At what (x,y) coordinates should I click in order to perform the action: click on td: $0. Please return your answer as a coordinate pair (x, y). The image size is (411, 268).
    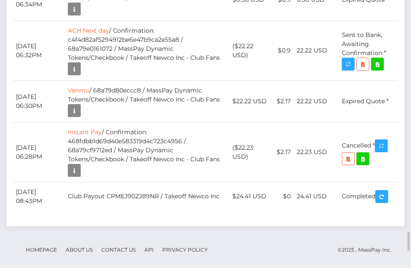
    Looking at the image, I should click on (283, 196).